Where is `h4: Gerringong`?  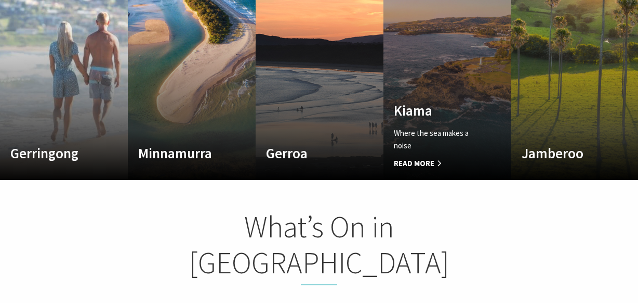
h4: Gerringong is located at coordinates (54, 153).